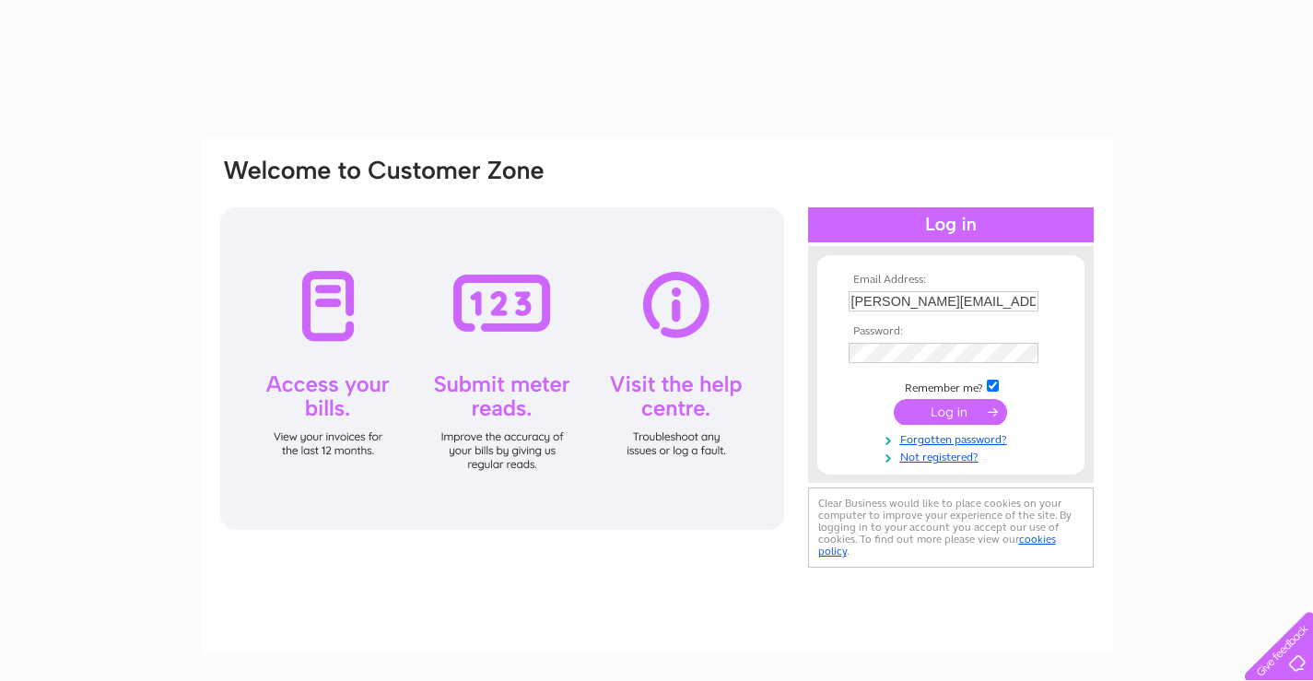 The width and height of the screenshot is (1313, 681). Describe the element at coordinates (951, 280) in the screenshot. I see `th: Email Address:` at that location.